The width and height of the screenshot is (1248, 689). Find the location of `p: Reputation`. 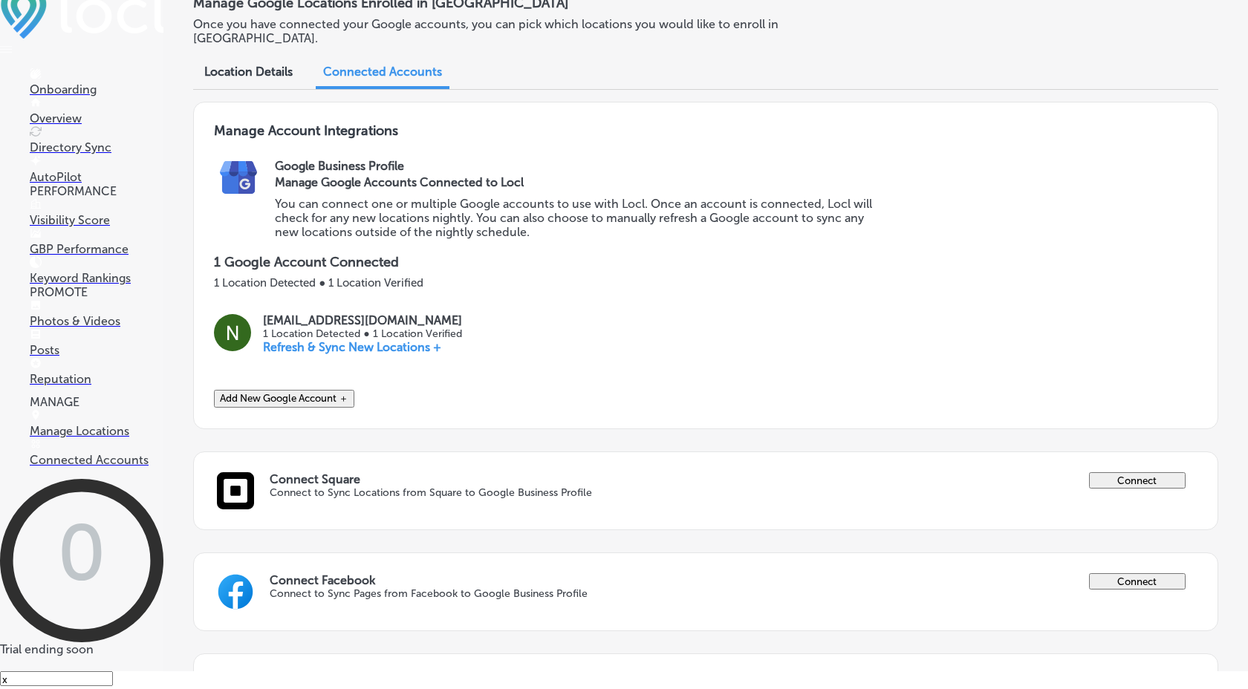

p: Reputation is located at coordinates (97, 379).